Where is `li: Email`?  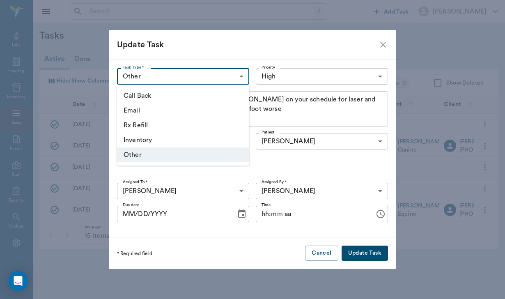 li: Email is located at coordinates (183, 110).